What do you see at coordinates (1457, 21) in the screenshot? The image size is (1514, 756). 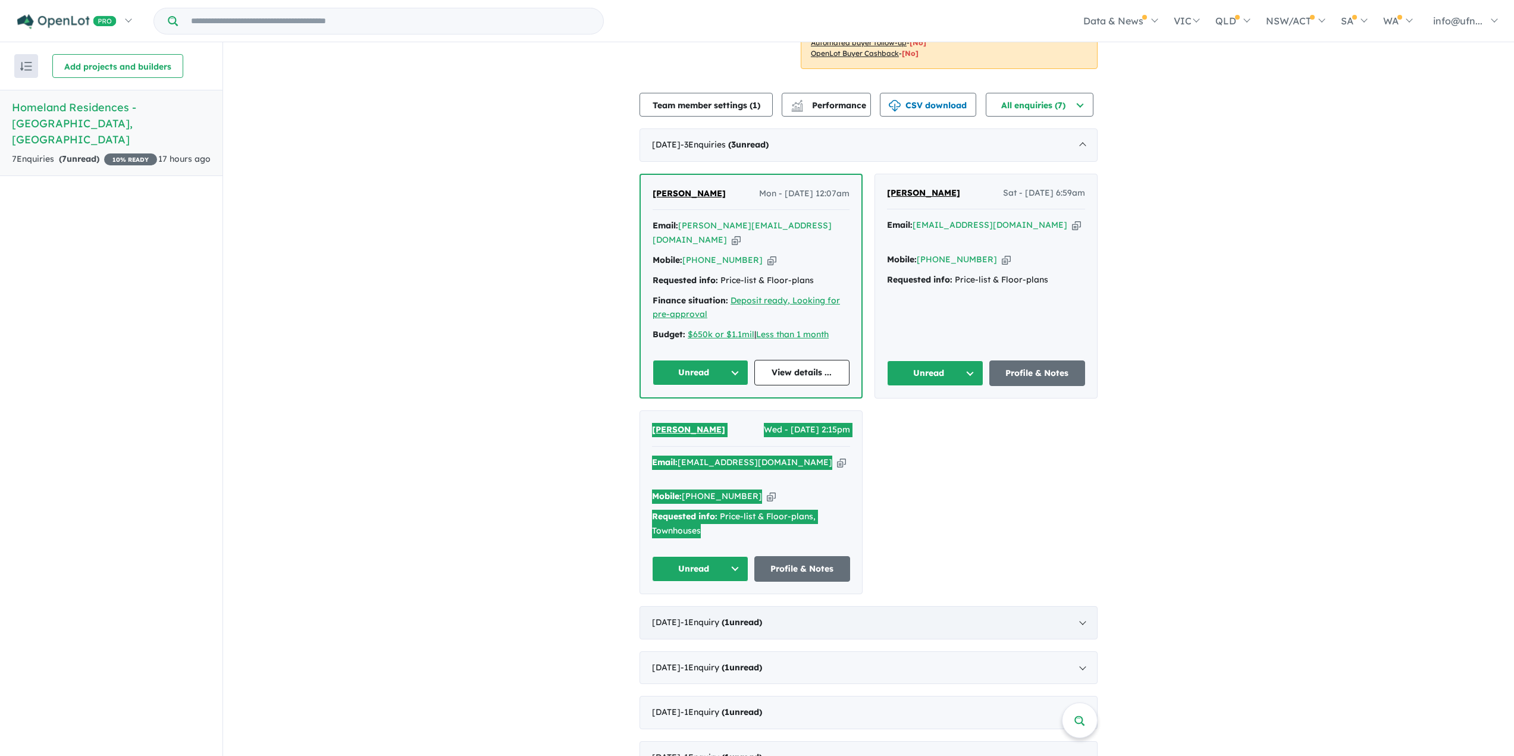 I see `span: info@ufn...` at bounding box center [1457, 21].